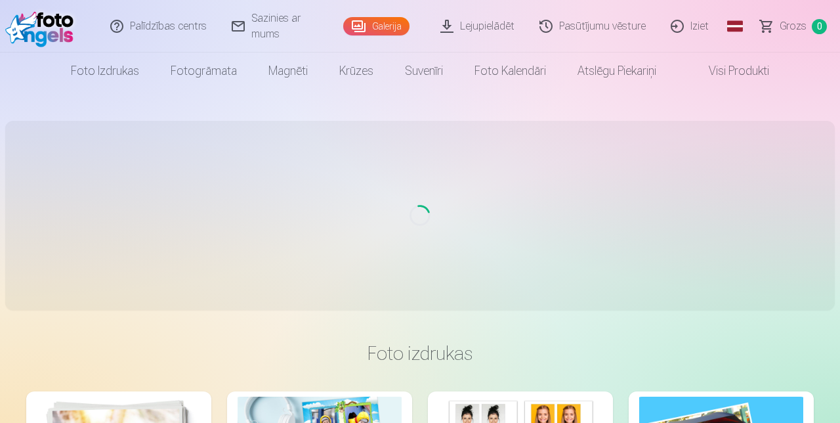 The width and height of the screenshot is (840, 423). What do you see at coordinates (356, 71) in the screenshot?
I see `a: Krūzes` at bounding box center [356, 71].